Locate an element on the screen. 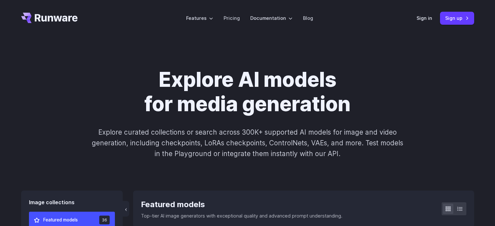 This screenshot has width=495, height=226. div: Featured models is located at coordinates (241, 205).